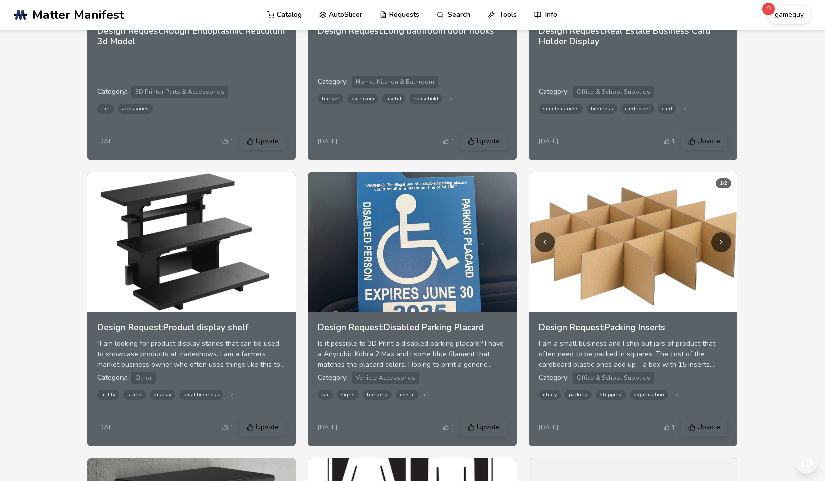  What do you see at coordinates (385, 378) in the screenshot?
I see `span: Vehicle Accessories` at bounding box center [385, 378].